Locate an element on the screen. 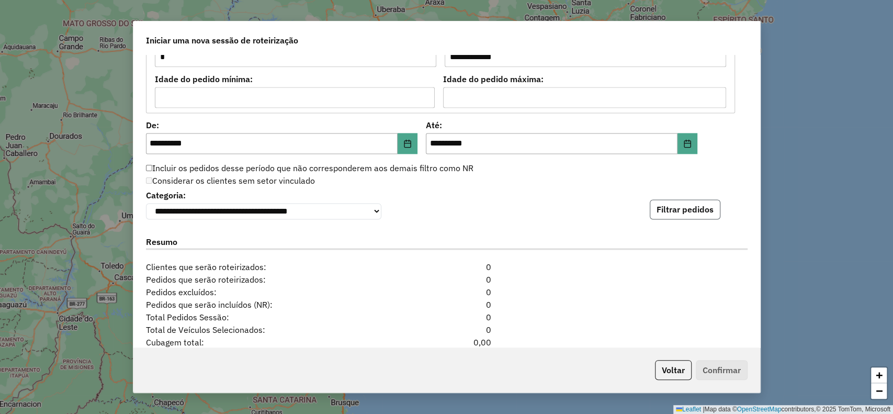 This screenshot has width=893, height=414. a: Zoom in is located at coordinates (879, 375).